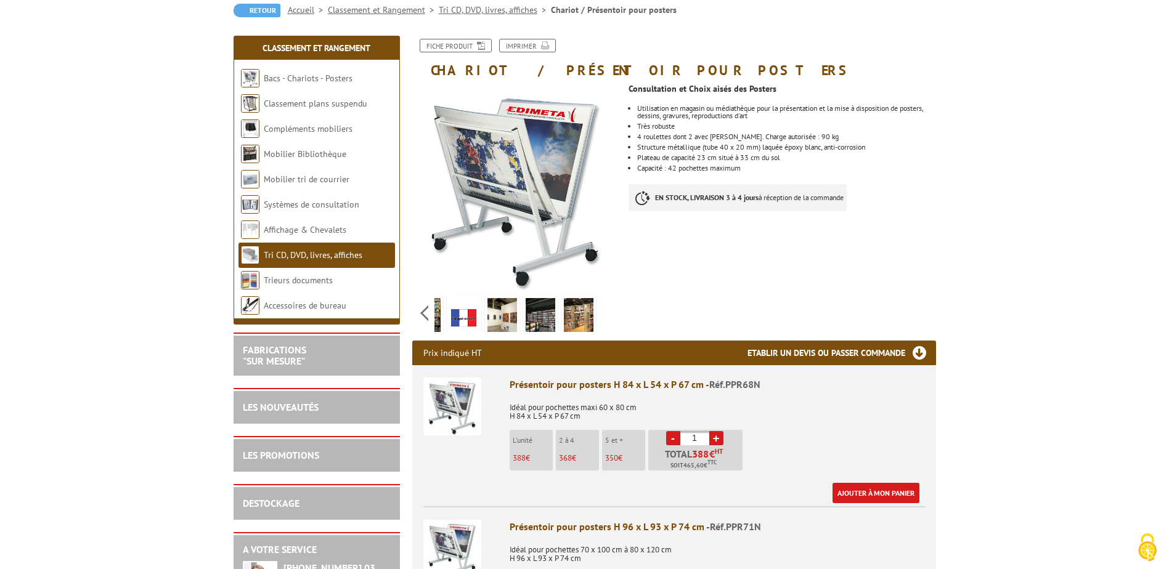 The height and width of the screenshot is (569, 1169). What do you see at coordinates (876, 493) in the screenshot?
I see `a: Ajouter à mon panier` at bounding box center [876, 493].